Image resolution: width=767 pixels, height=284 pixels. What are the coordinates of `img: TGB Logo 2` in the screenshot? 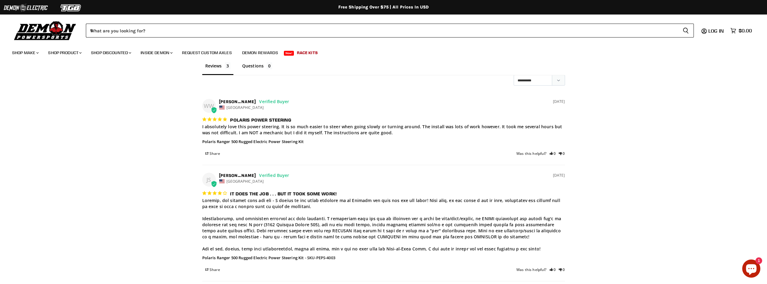 It's located at (71, 8).